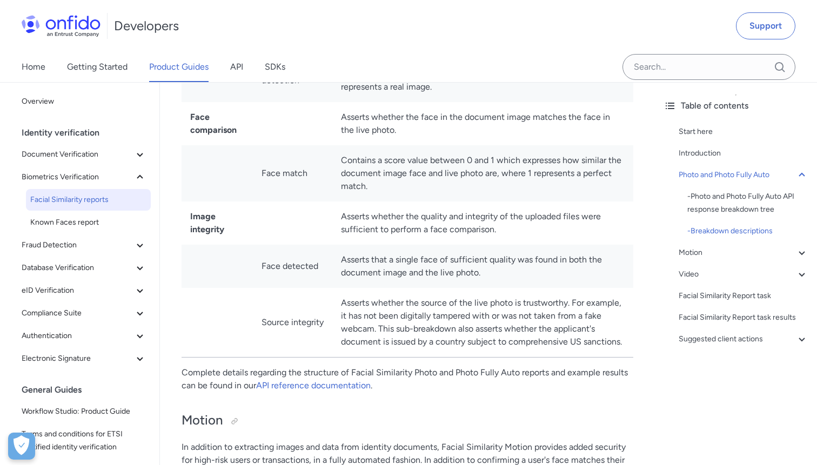  Describe the element at coordinates (88, 200) in the screenshot. I see `a: Facial Similarity reports` at that location.